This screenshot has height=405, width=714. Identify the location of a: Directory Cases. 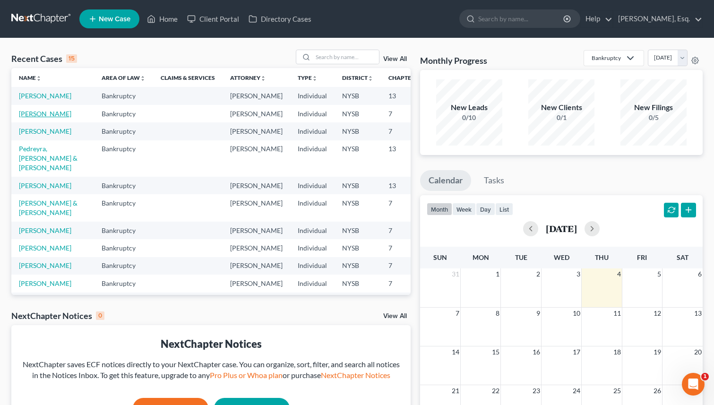
(280, 19).